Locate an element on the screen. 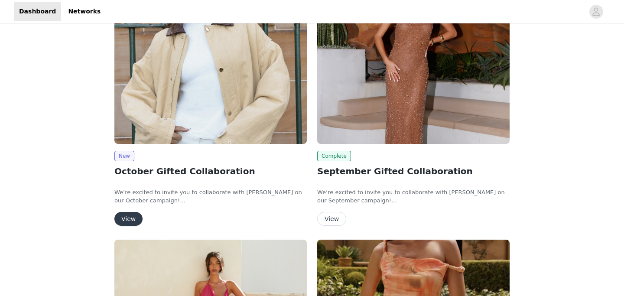 Image resolution: width=624 pixels, height=296 pixels. span: New is located at coordinates (124, 156).